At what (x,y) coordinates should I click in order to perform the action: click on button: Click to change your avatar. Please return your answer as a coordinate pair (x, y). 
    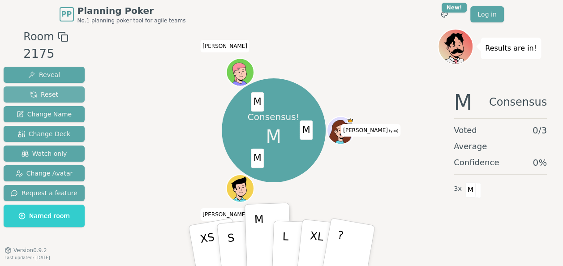
    Looking at the image, I should click on (340, 130).